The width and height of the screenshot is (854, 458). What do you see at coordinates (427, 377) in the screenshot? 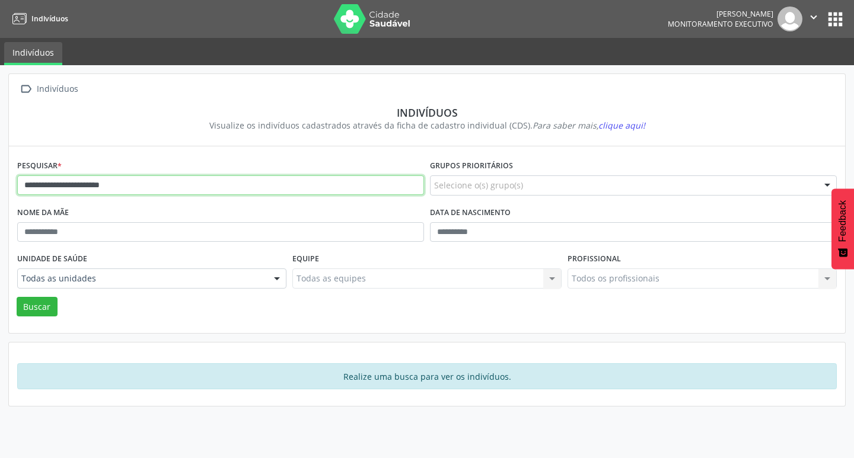
I see `div: Realize uma busca para ver os indivíduos.` at bounding box center [427, 377].